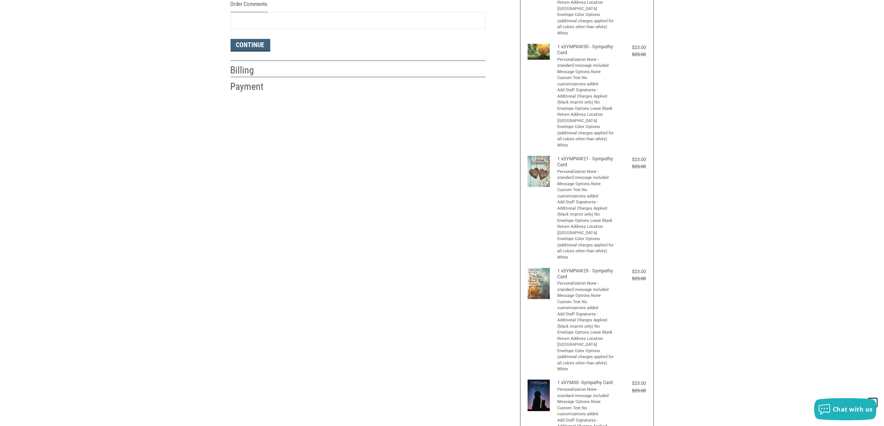  I want to click on button: Continue, so click(250, 45).